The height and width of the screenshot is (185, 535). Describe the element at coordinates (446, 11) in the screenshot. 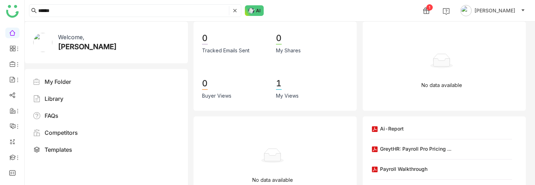

I see `img: help.svg` at that location.